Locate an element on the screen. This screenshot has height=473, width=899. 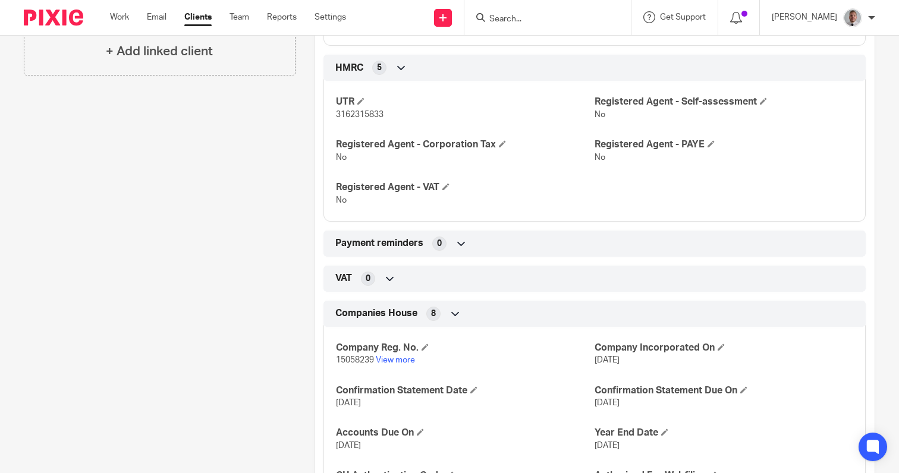
span: Payment reminders is located at coordinates (379, 243).